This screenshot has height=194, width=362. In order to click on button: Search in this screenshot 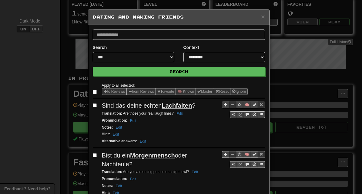, I will do `click(179, 71)`.